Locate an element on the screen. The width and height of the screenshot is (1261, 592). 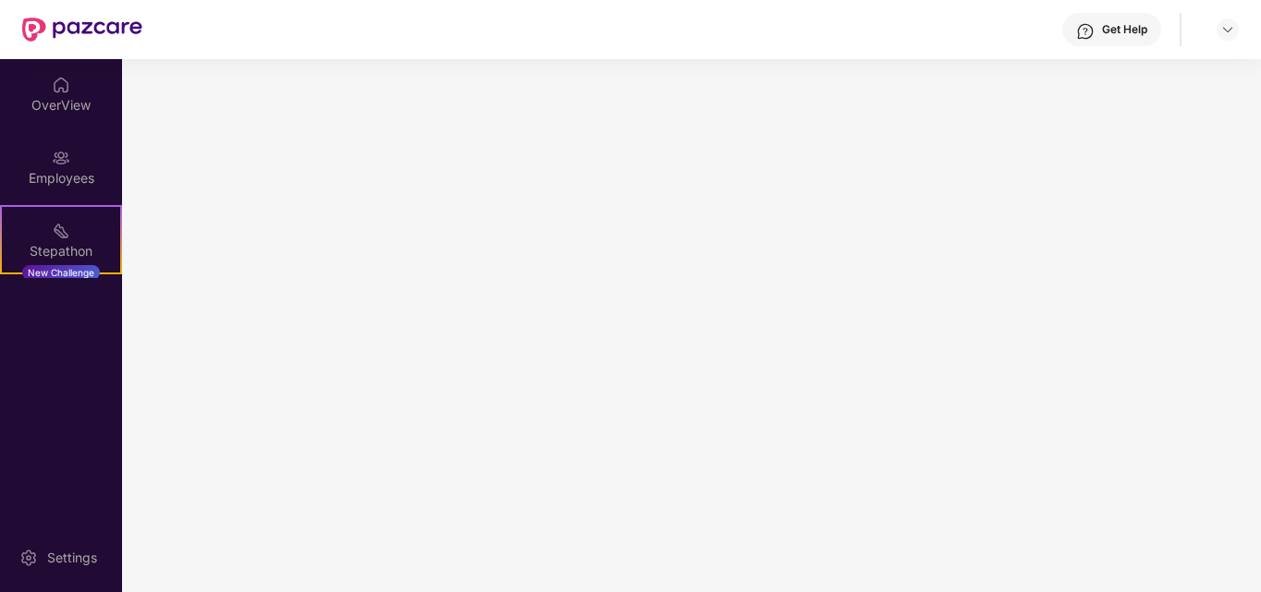
img: svg+xml;base64,PHN2ZyBpZD0iSGVscC0zMngzMiIgeG1sbnM9Imh0dHA6Ly93d3cudzMub3JnLzIwMDAvc3ZnIiB3aWR0aD... is located at coordinates (1085, 31).